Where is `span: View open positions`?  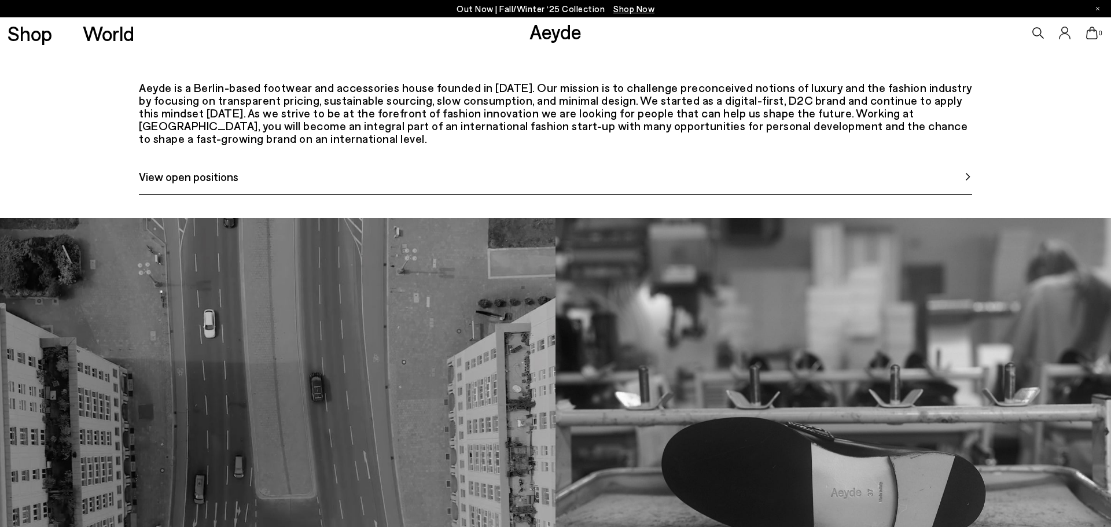
span: View open positions is located at coordinates (189, 177).